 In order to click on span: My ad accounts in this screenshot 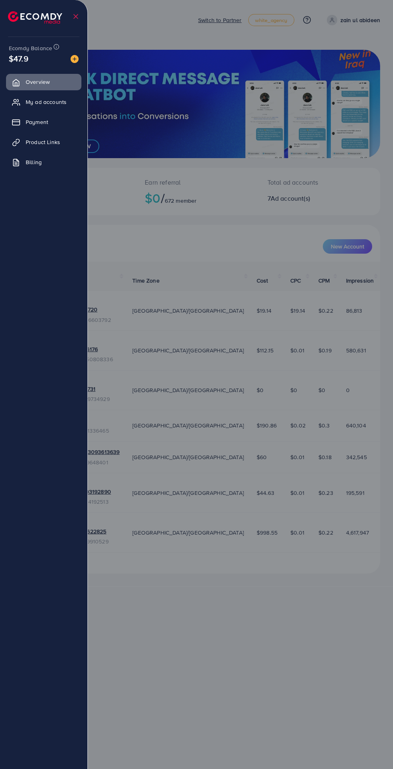, I will do `click(46, 102)`.